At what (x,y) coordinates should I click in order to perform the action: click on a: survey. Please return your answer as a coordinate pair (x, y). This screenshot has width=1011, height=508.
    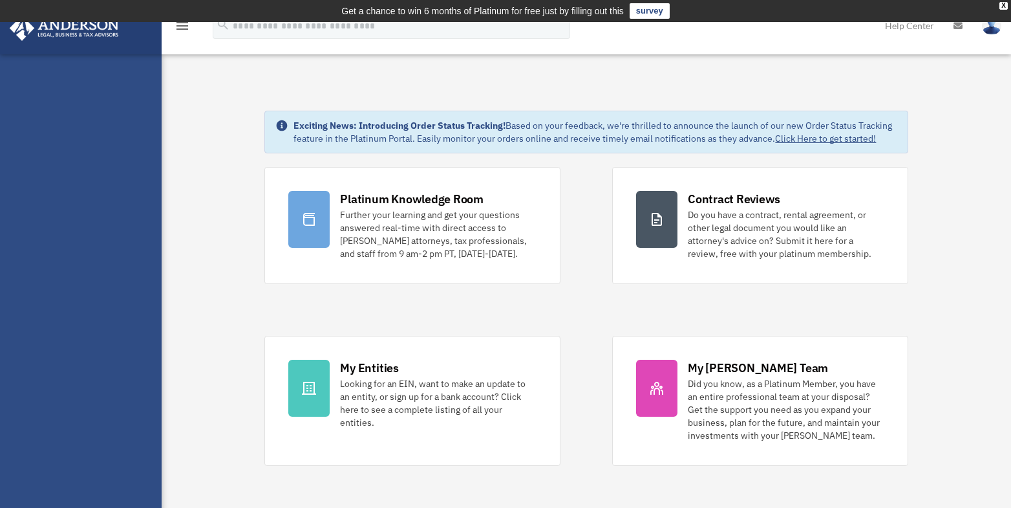
    Looking at the image, I should click on (650, 11).